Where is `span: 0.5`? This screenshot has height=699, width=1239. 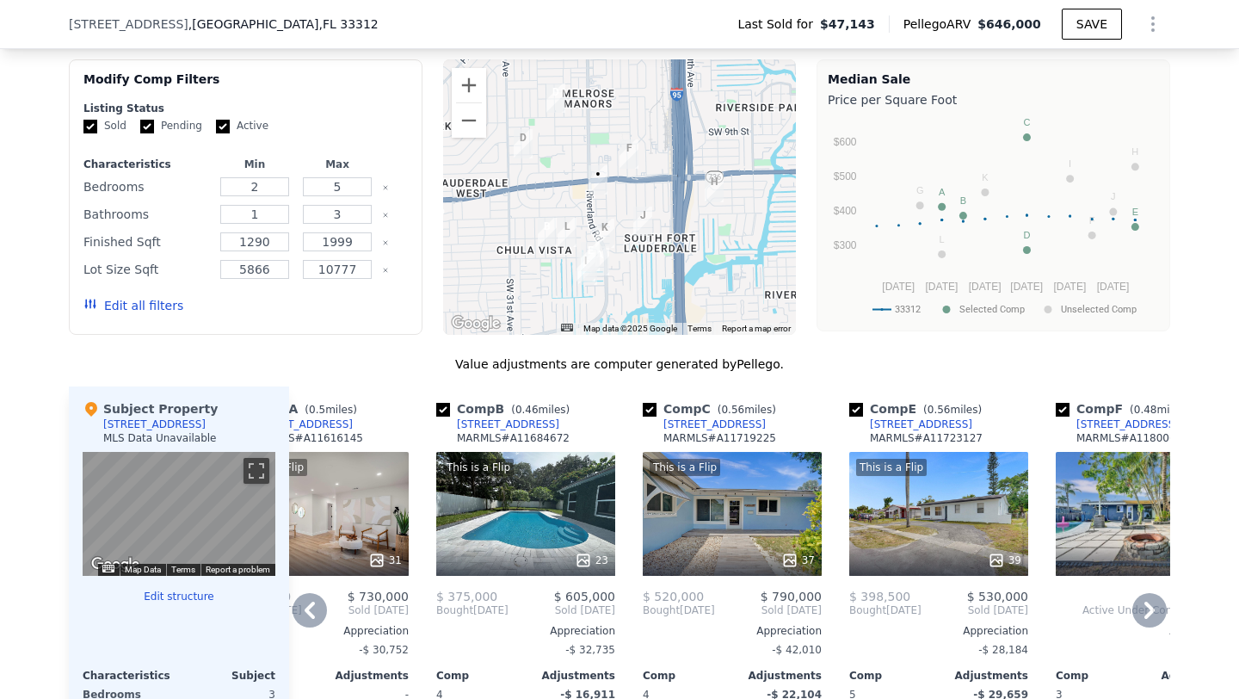
span: 0.5 is located at coordinates (317, 410).